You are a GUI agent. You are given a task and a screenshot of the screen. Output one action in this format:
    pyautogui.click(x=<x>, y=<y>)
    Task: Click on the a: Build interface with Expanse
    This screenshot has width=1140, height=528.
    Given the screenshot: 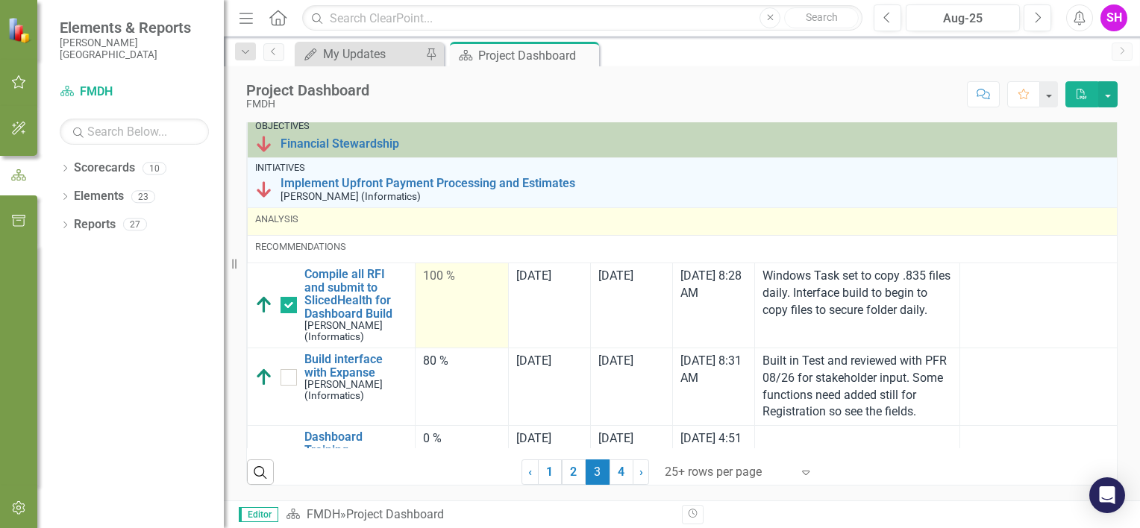 What is the action you would take?
    pyautogui.click(x=356, y=366)
    